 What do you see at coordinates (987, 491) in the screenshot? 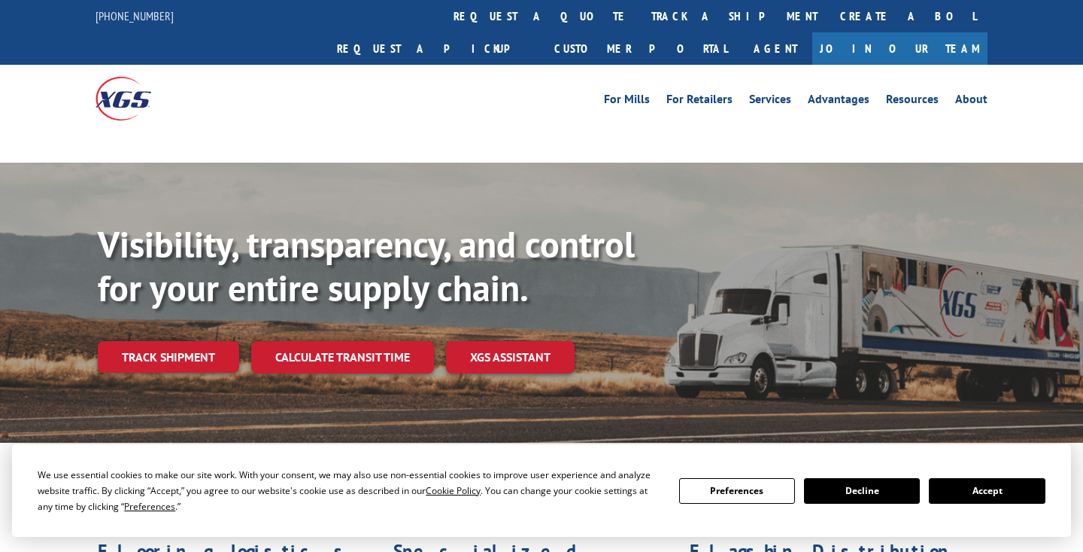
I see `button: Accept` at bounding box center [987, 491].